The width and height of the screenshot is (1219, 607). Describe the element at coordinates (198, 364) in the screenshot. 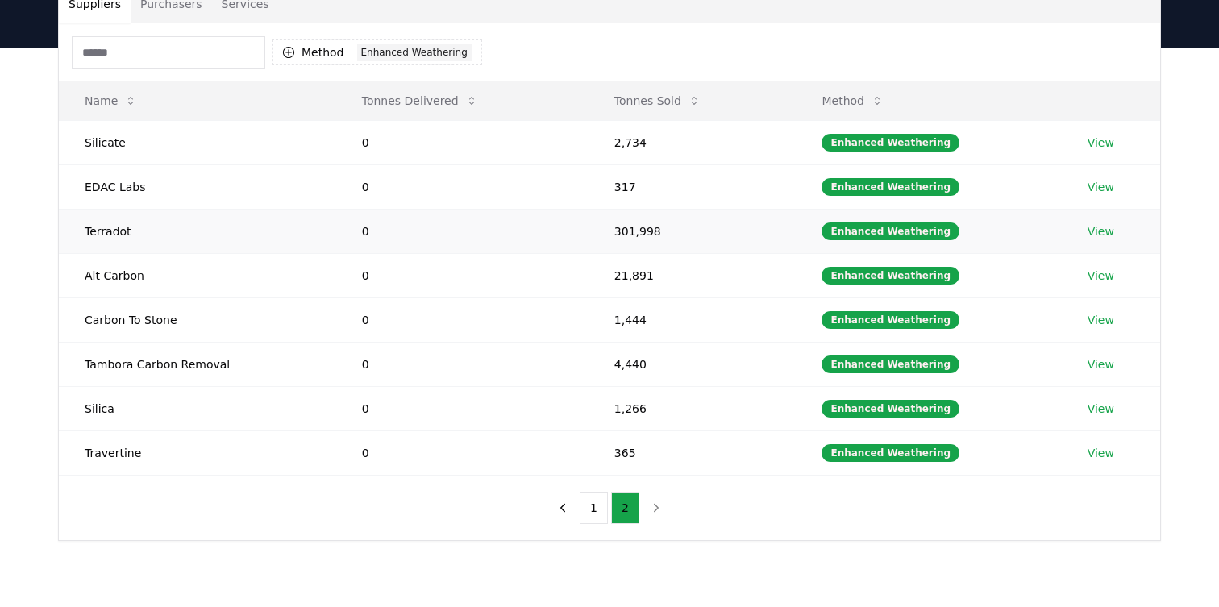

I see `td: Tambora Carbon Removal` at that location.